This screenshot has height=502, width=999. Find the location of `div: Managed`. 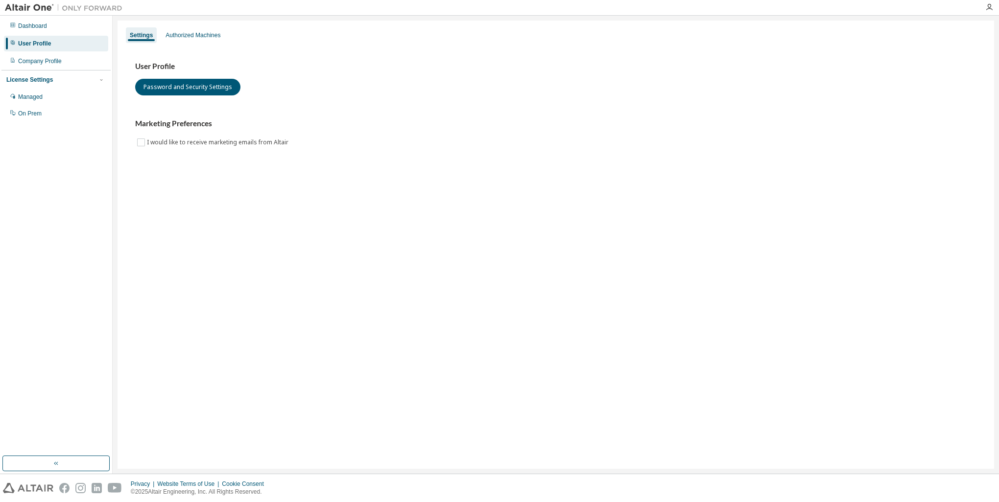

div: Managed is located at coordinates (30, 97).